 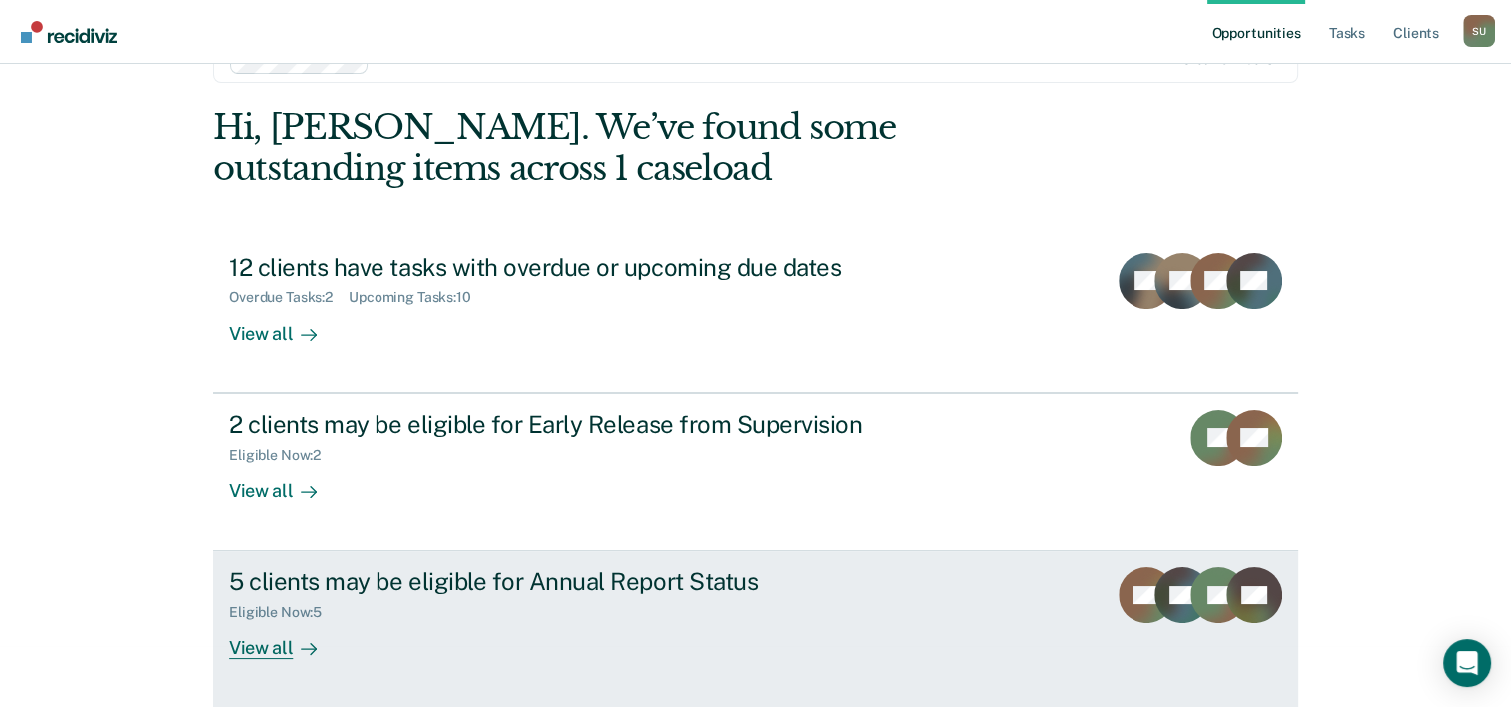 What do you see at coordinates (417, 297) in the screenshot?
I see `div: Upcoming Tasks : 10` at bounding box center [417, 297].